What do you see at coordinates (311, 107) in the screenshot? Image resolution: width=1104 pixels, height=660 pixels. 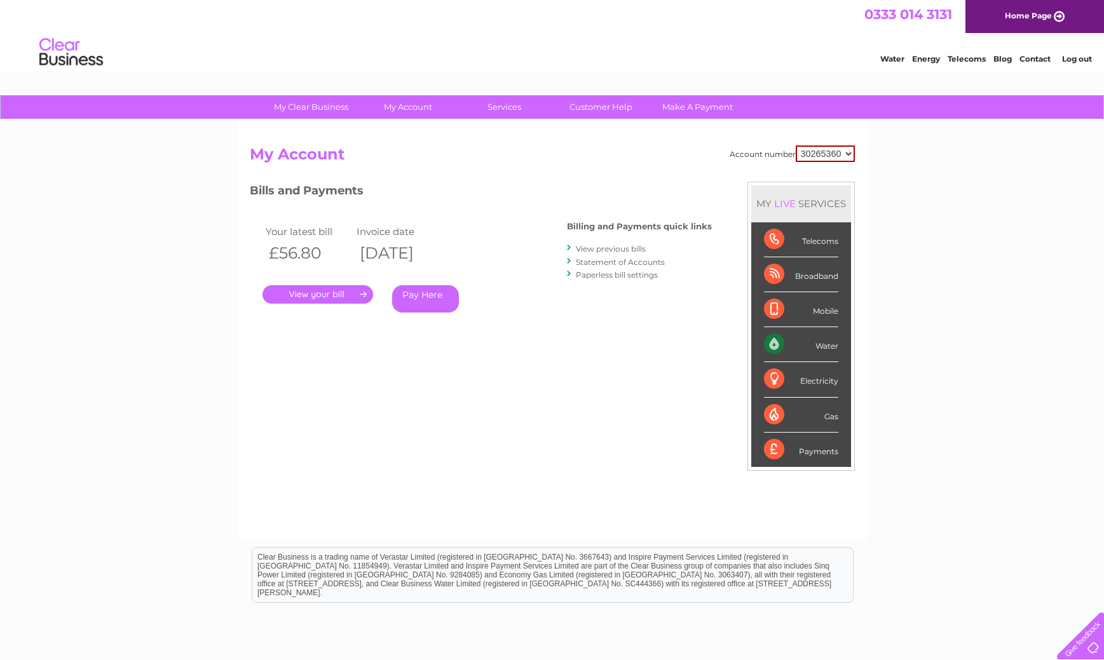 I see `a: My Clear Business` at bounding box center [311, 107].